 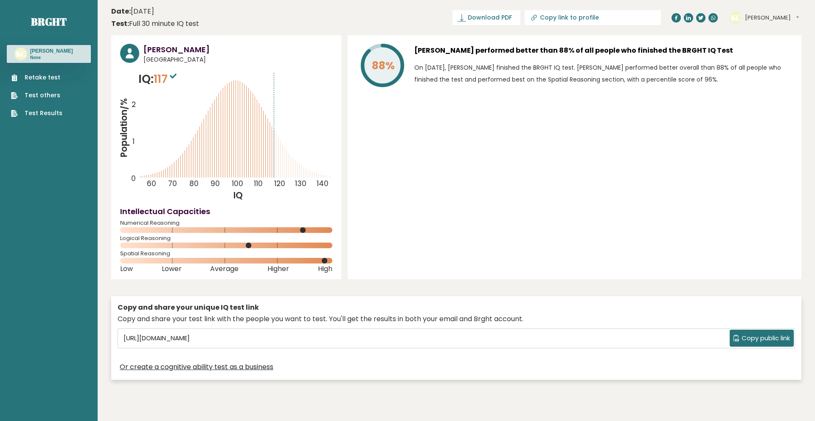 I want to click on h4: Intellectual Capacities, so click(x=226, y=211).